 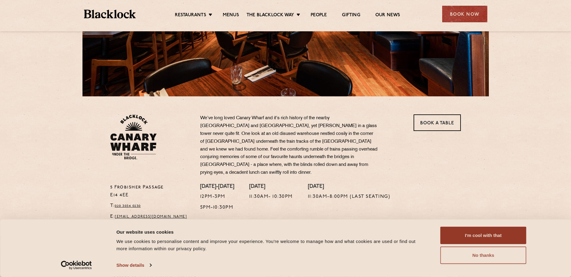 I want to click on button: No thanks, so click(x=483, y=255).